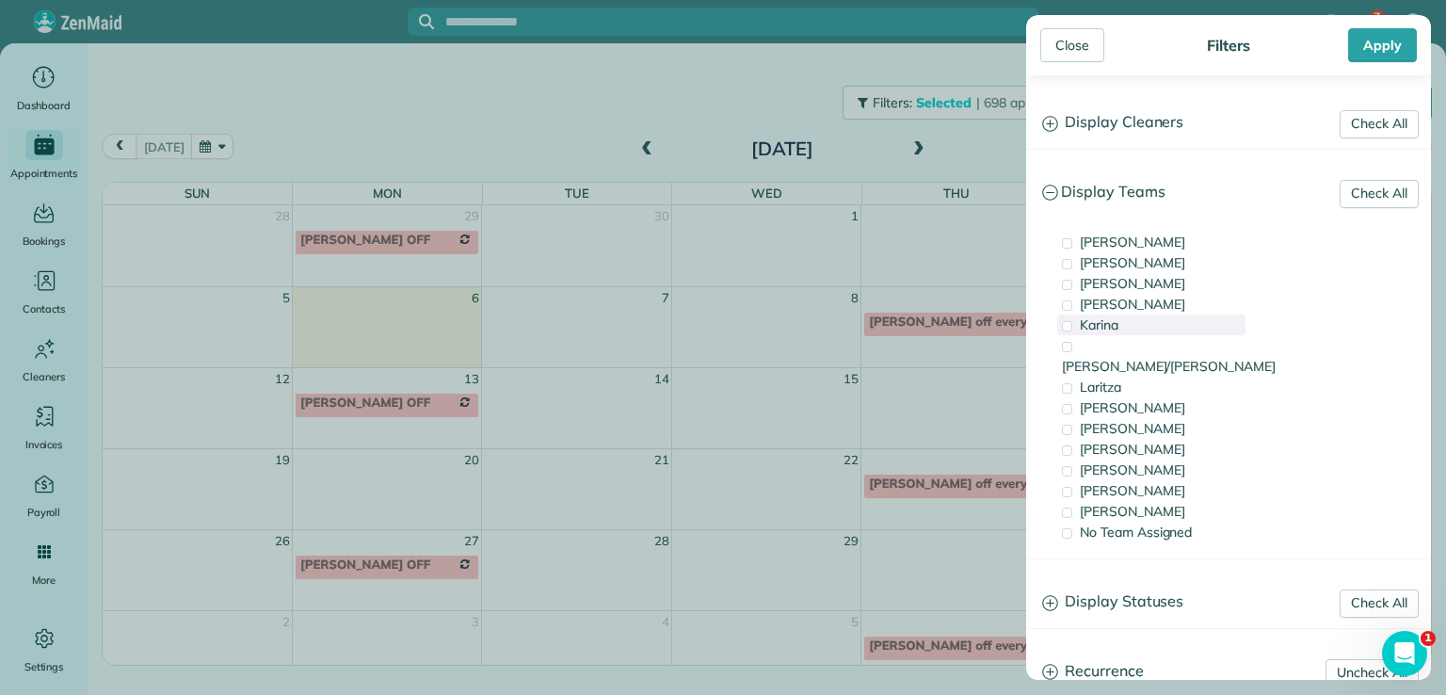  What do you see at coordinates (1428, 638) in the screenshot?
I see `span: 1` at bounding box center [1428, 638].